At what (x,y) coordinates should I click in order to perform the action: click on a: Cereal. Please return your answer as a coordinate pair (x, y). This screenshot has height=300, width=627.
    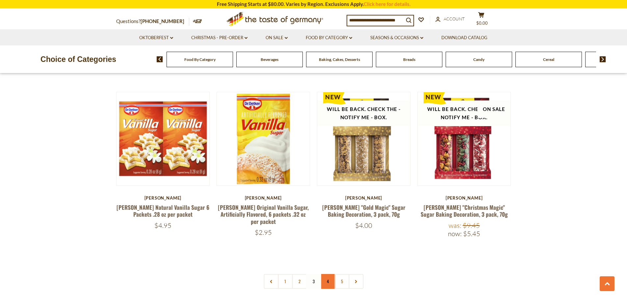
    Looking at the image, I should click on (548, 59).